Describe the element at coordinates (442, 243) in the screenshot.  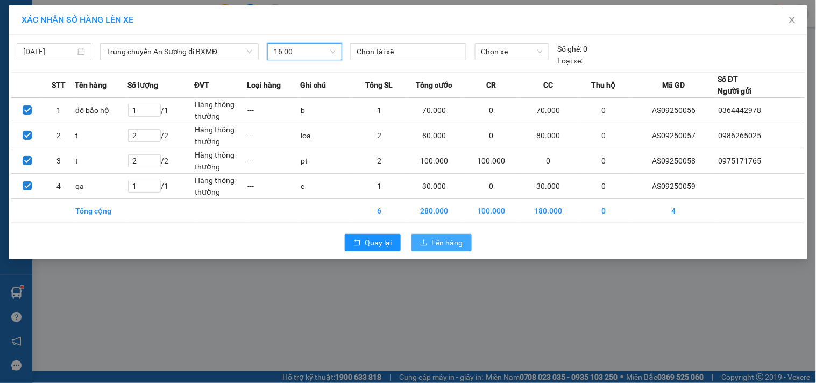
I see `button: uploadLên hàng` at that location.